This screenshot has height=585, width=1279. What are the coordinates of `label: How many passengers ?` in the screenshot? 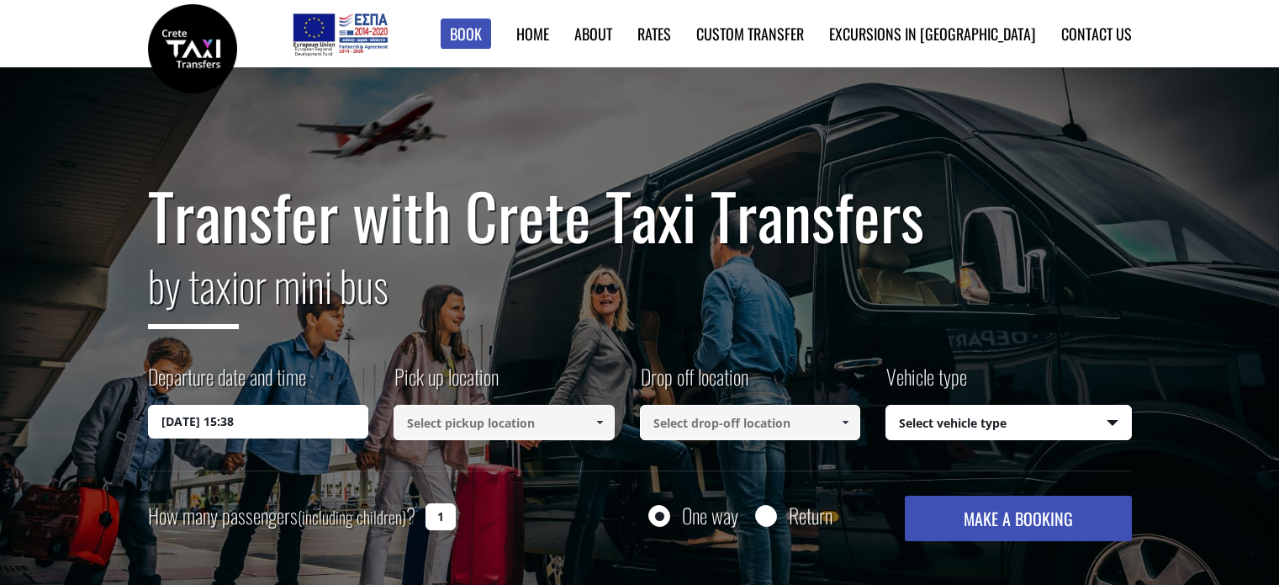 It's located at (282, 516).